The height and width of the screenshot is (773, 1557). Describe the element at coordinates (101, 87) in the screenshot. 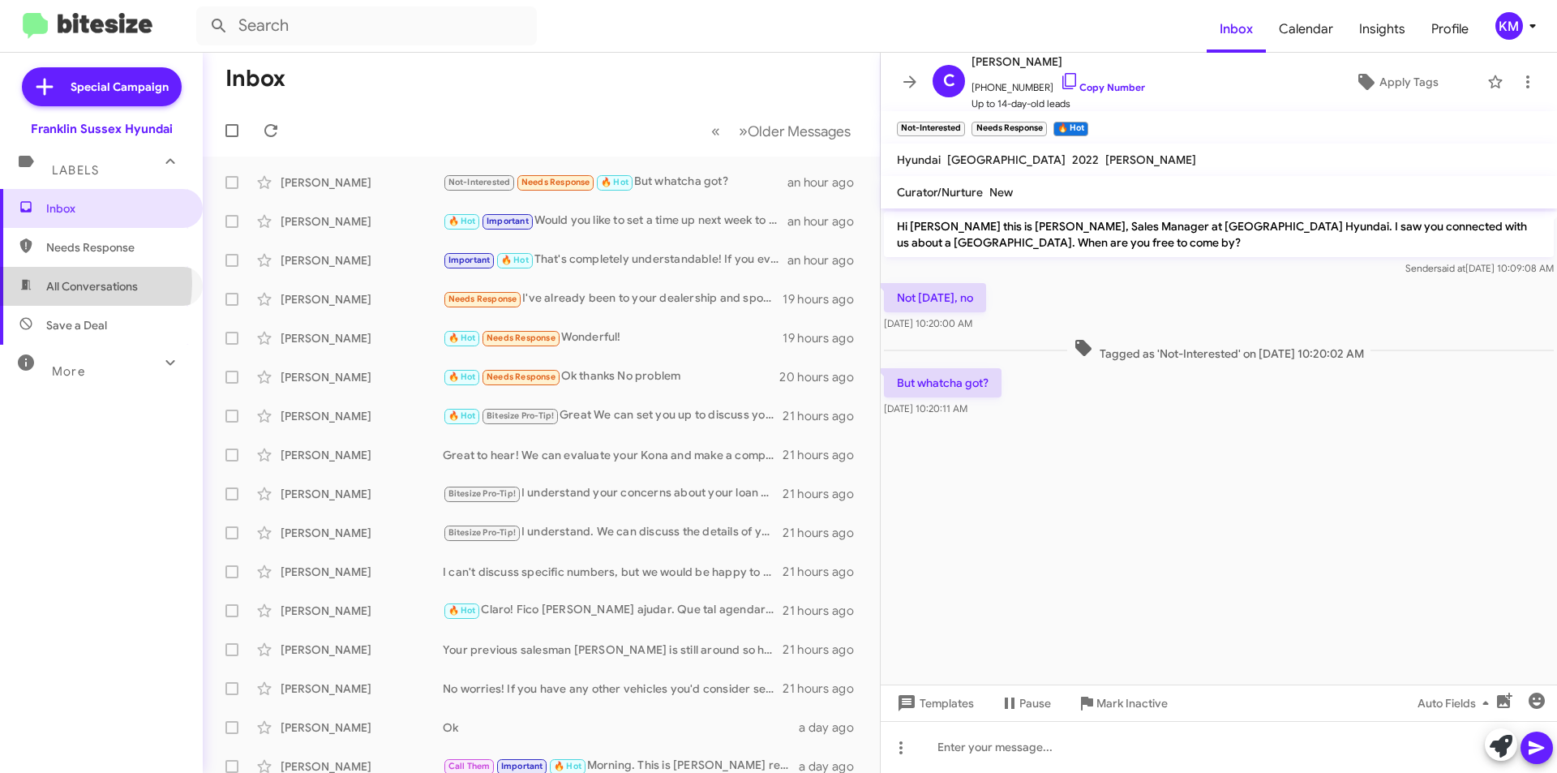

I see `a: Special Campaign` at that location.